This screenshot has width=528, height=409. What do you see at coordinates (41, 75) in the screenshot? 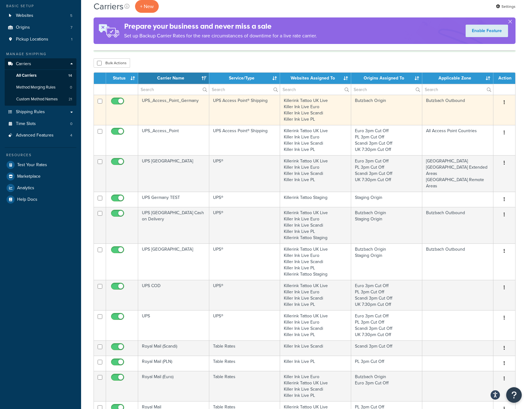
I see `a: All Carriers 14` at bounding box center [41, 75].